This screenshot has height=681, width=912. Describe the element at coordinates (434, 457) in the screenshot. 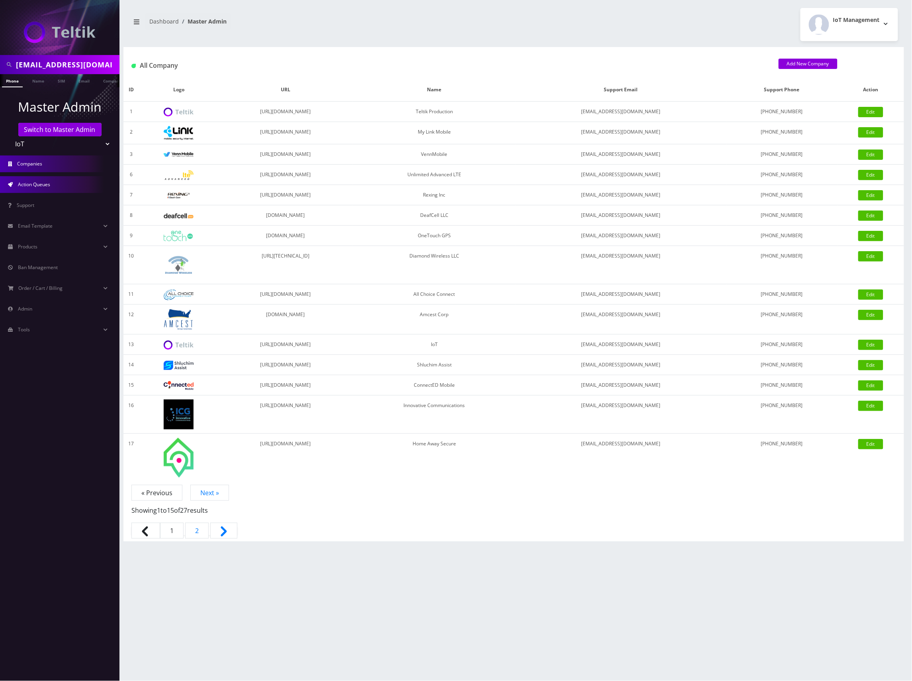

I see `td: Home Away Secure` at that location.